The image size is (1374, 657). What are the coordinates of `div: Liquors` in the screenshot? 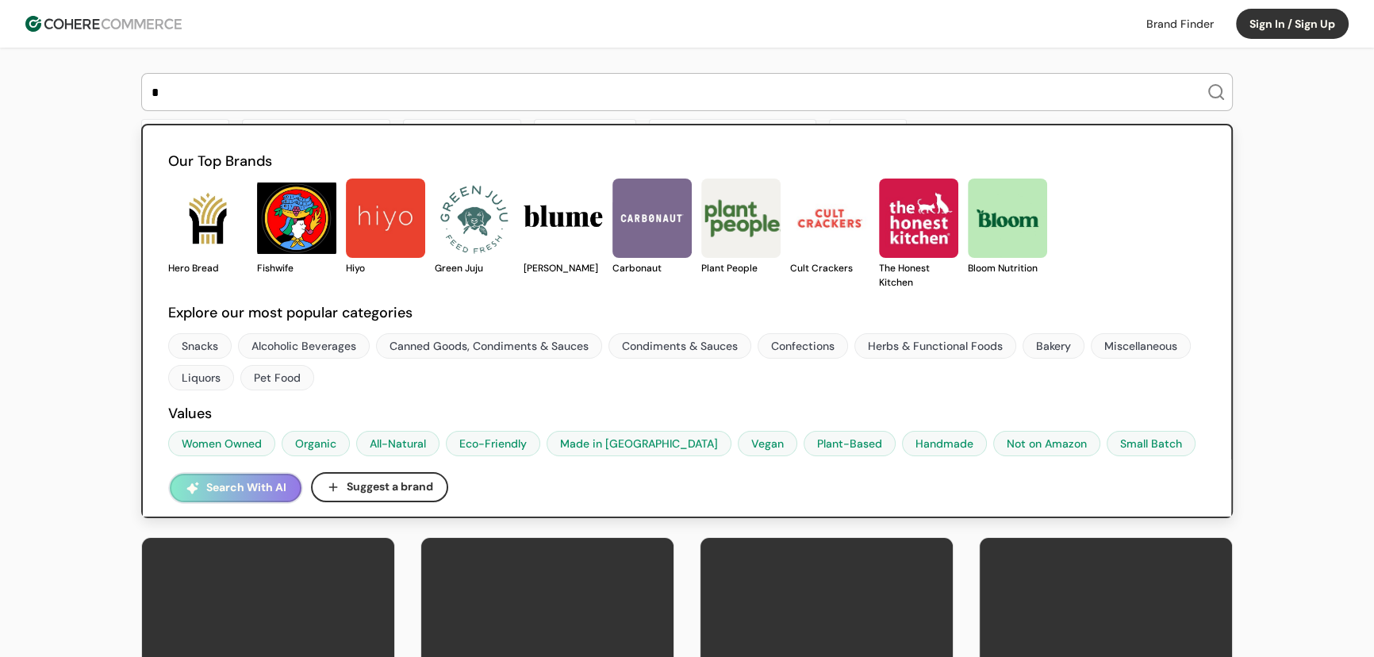 It's located at (201, 378).